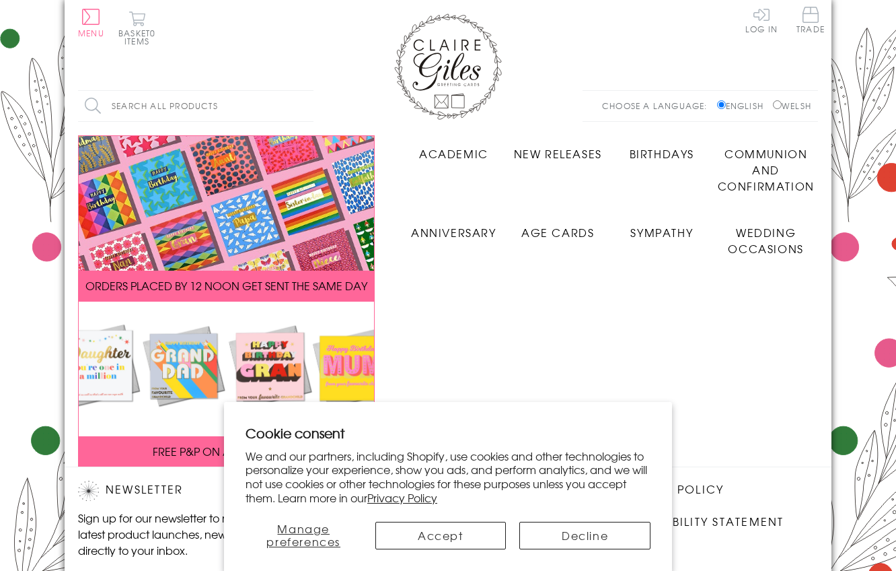 The image size is (896, 571). I want to click on input: Search all products, so click(196, 106).